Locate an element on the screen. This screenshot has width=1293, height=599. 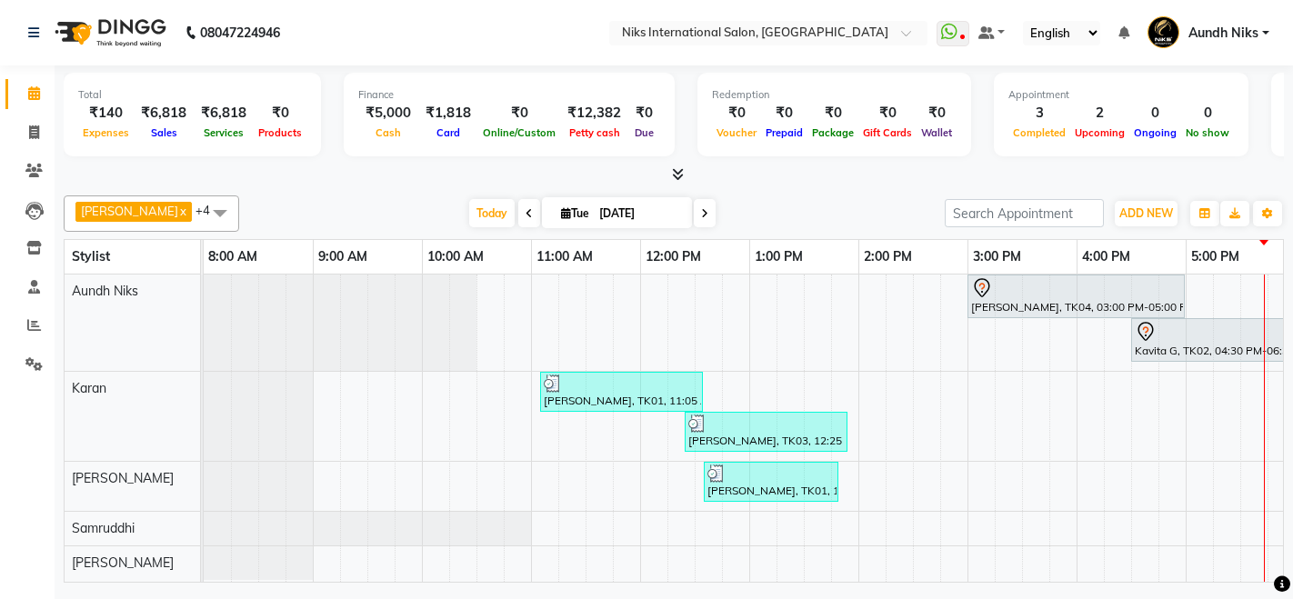
span: Package is located at coordinates (833, 133).